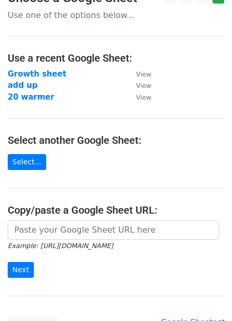 Image resolution: width=232 pixels, height=321 pixels. What do you see at coordinates (116, 58) in the screenshot?
I see `h4: Use a recent Google Sheet:` at bounding box center [116, 58].